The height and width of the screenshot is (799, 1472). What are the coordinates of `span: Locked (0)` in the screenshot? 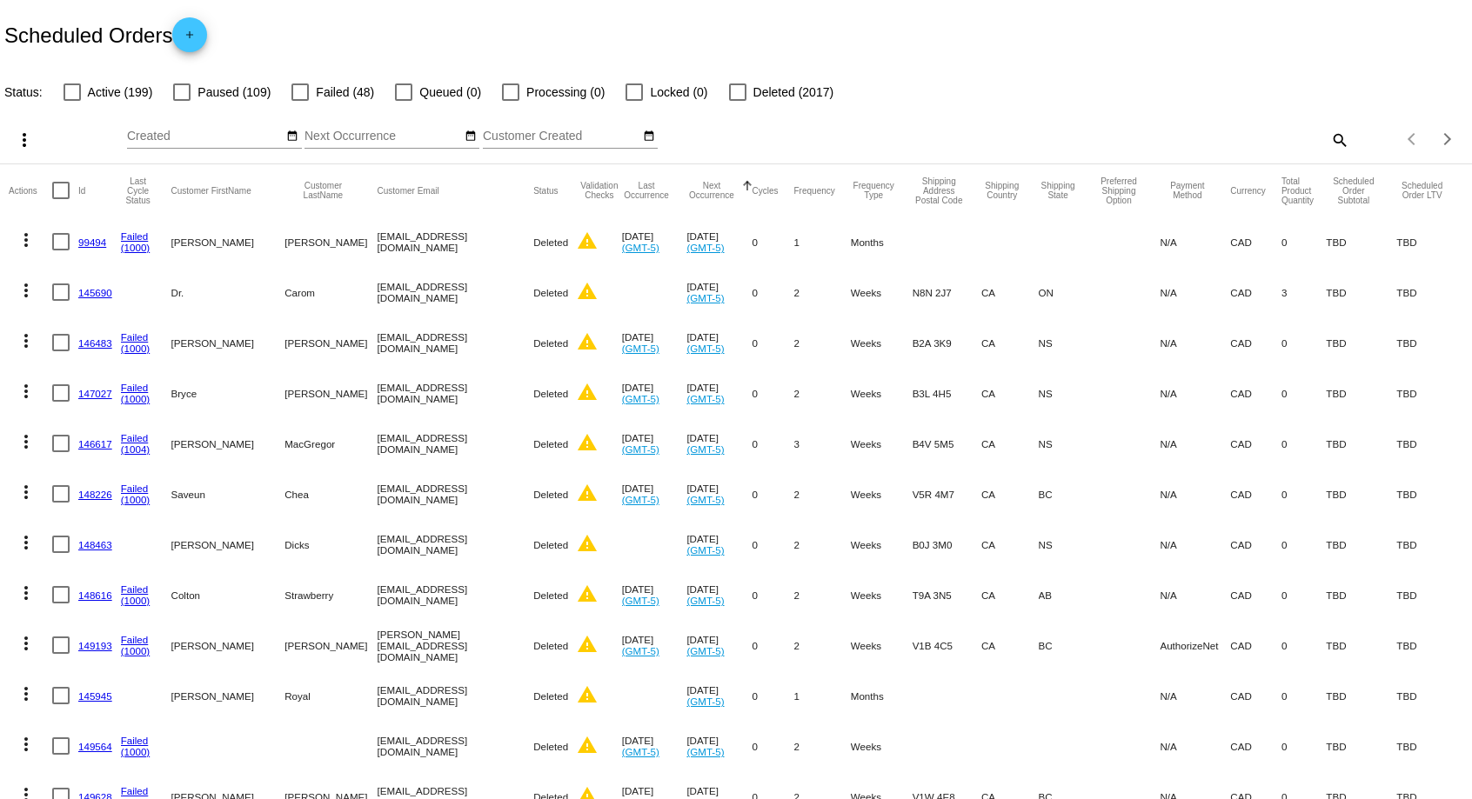 It's located at (678, 92).